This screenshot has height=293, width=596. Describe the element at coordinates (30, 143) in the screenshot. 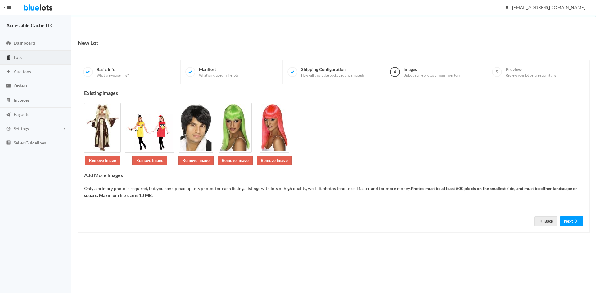

I see `span: Seller Guidelines` at that location.